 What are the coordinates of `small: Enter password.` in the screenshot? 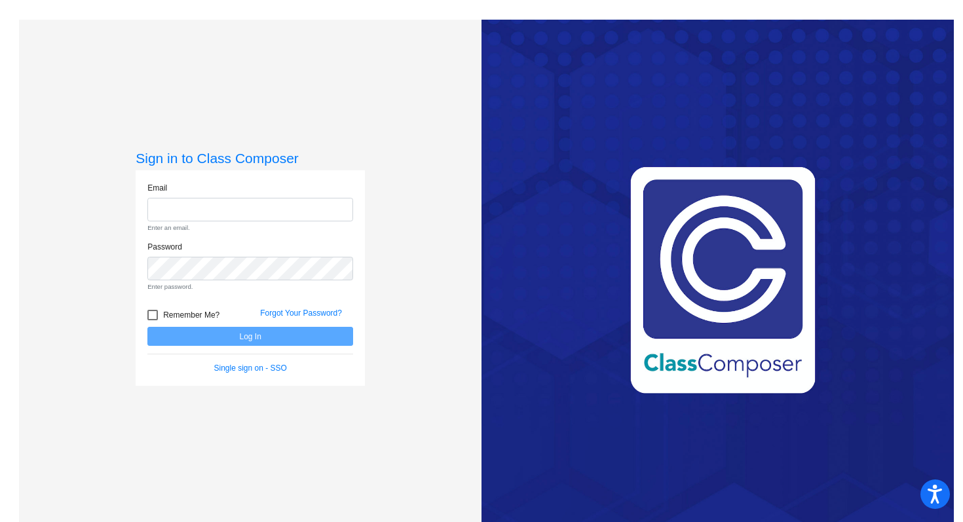 It's located at (250, 287).